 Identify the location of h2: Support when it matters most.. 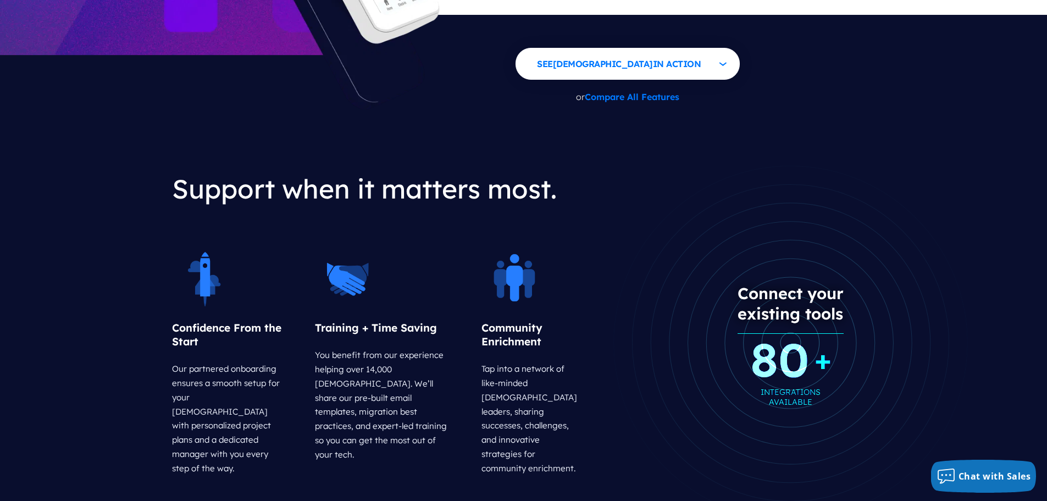
(383, 189).